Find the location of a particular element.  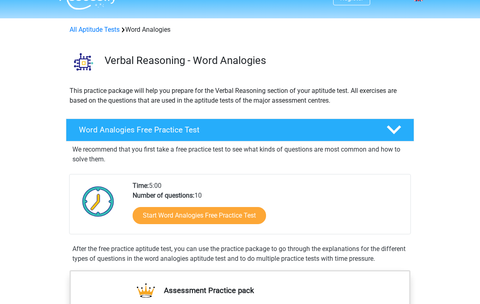

b: Number of questions: is located at coordinates (164, 195).